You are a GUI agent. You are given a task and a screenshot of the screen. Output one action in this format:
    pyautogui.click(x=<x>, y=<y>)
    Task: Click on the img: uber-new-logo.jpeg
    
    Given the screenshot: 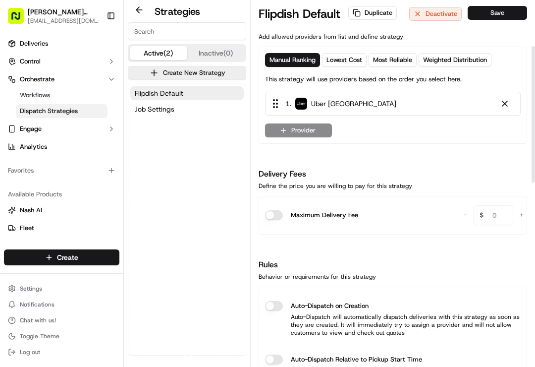 What is the action you would take?
    pyautogui.click(x=301, y=104)
    